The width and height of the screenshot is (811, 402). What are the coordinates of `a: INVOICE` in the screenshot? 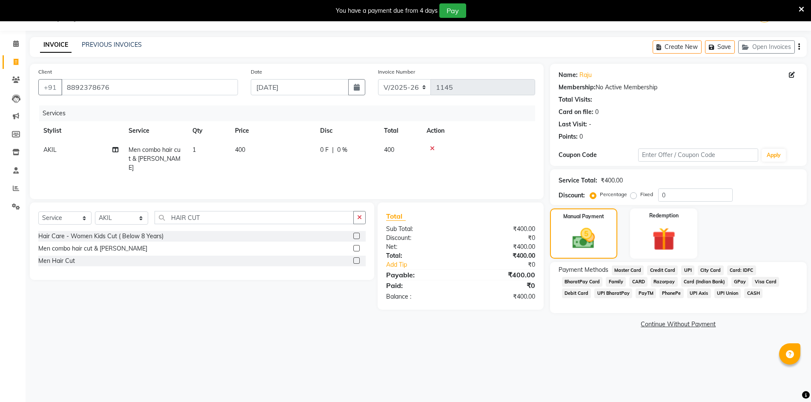 It's located at (56, 45).